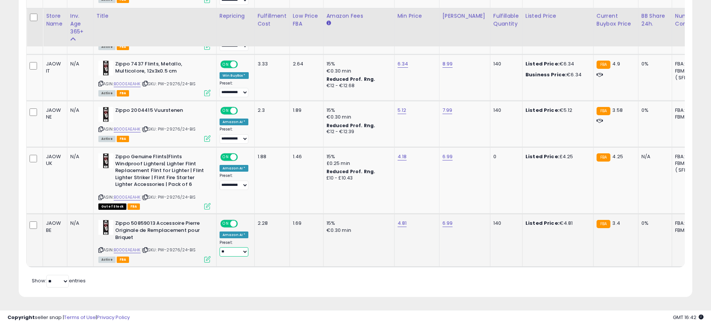 This screenshot has height=325, width=711. What do you see at coordinates (235, 16) in the screenshot?
I see `div: Repricing` at bounding box center [235, 16].